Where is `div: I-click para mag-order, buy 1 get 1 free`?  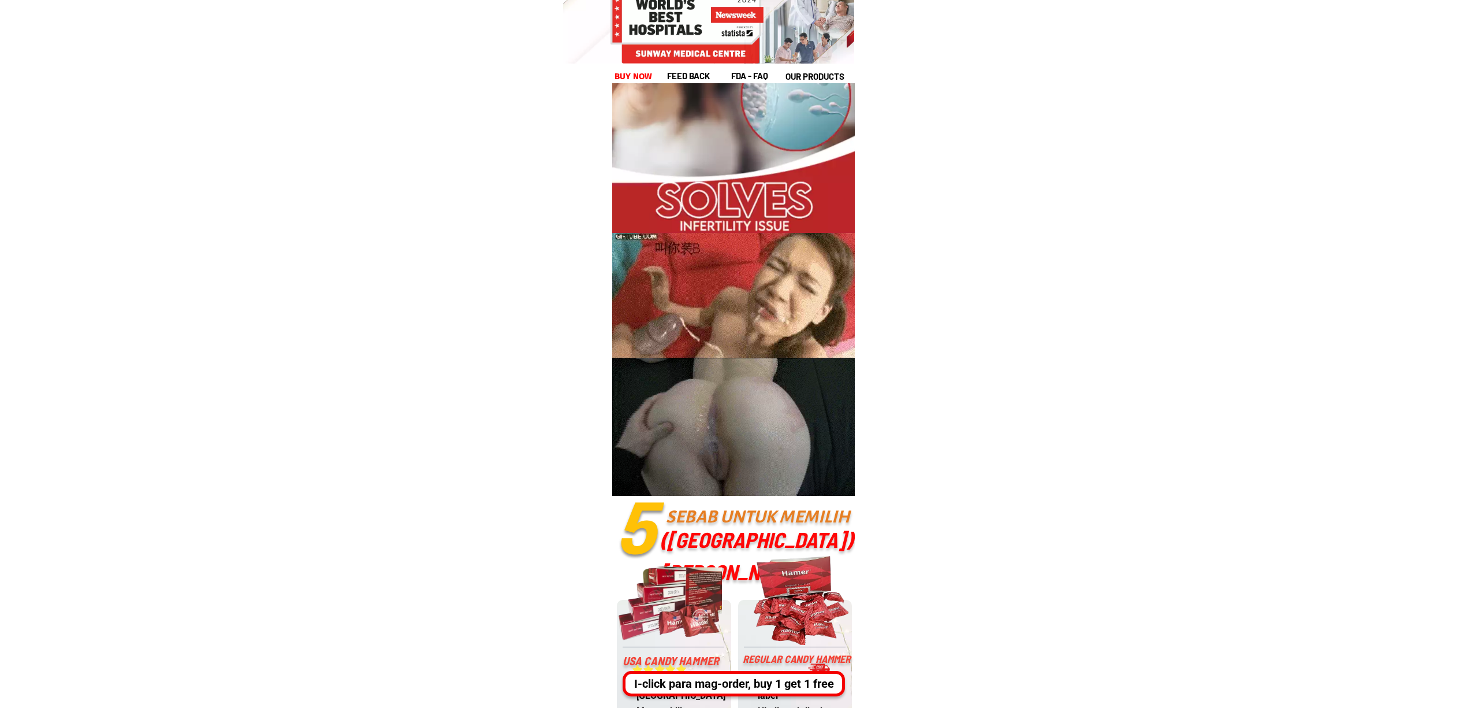
div: I-click para mag-order, buy 1 get 1 free is located at coordinates (734, 683).